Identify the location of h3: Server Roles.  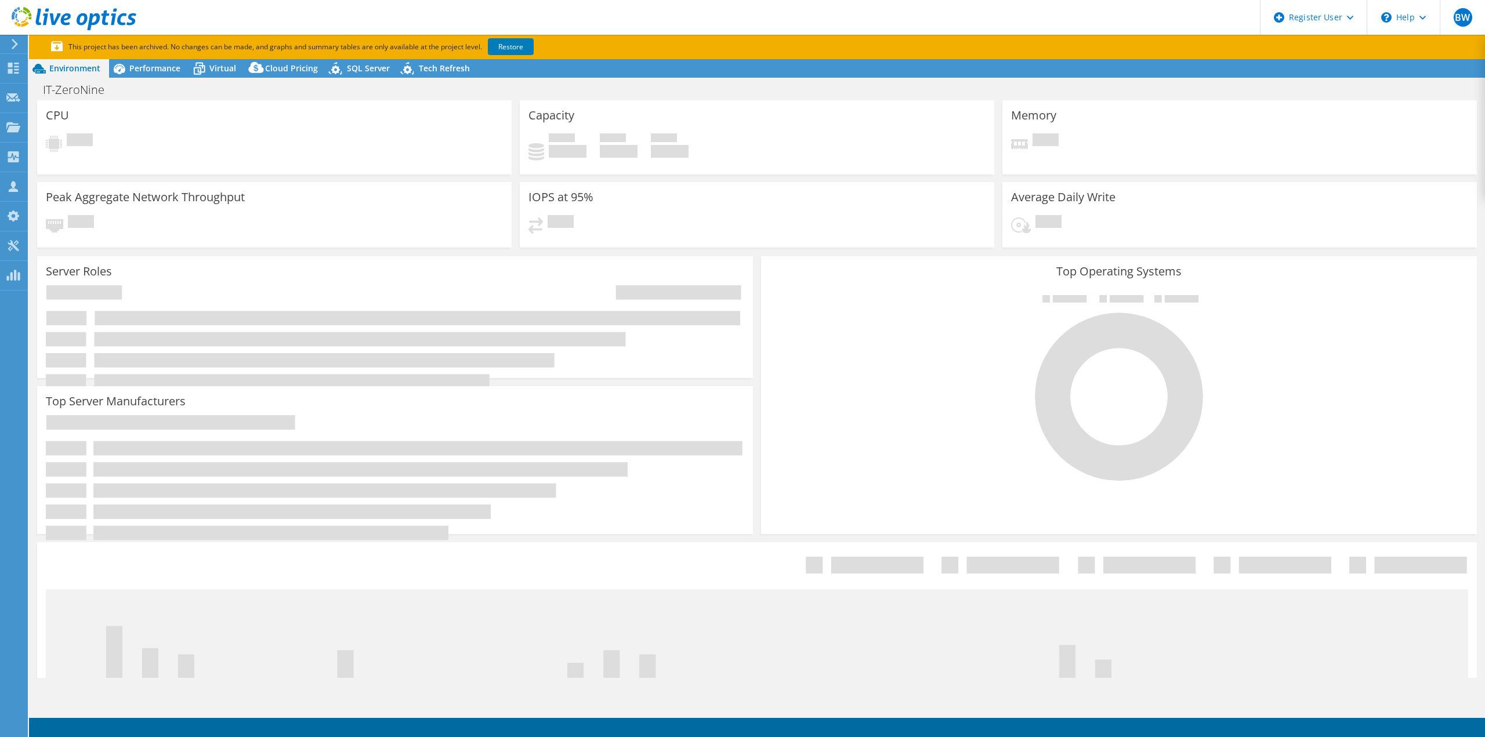
(79, 271).